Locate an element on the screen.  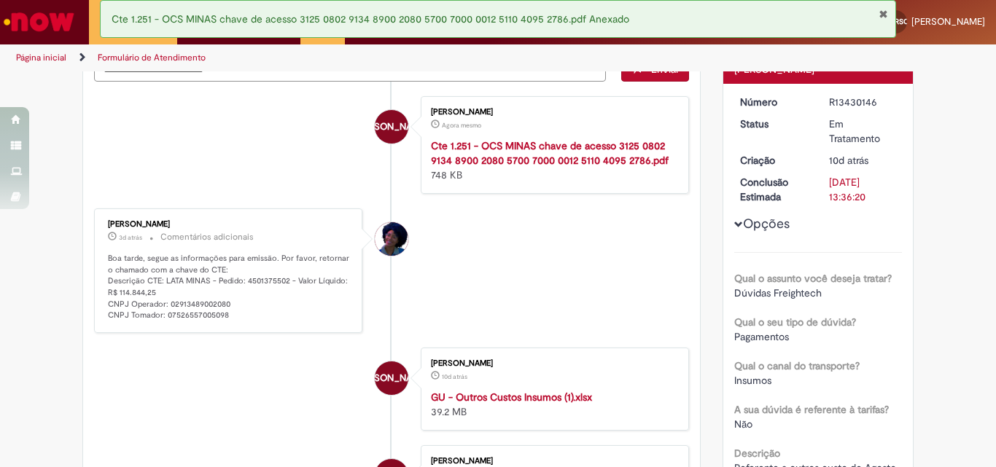
span: Não is located at coordinates (743, 424).